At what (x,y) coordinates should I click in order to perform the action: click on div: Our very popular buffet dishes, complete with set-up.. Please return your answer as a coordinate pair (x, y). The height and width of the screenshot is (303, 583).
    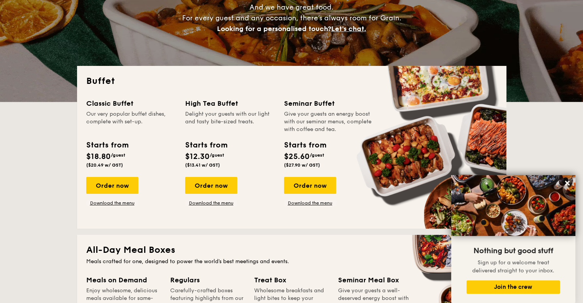
    Looking at the image, I should click on (131, 122).